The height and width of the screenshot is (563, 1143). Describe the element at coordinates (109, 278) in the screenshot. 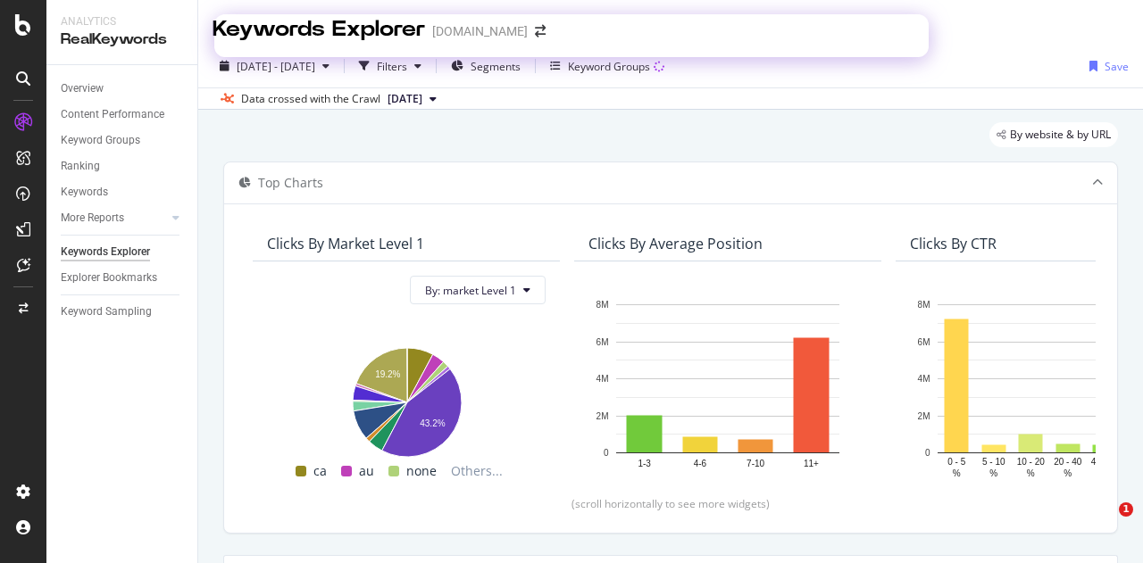

I see `div: Explorer Bookmarks` at that location.